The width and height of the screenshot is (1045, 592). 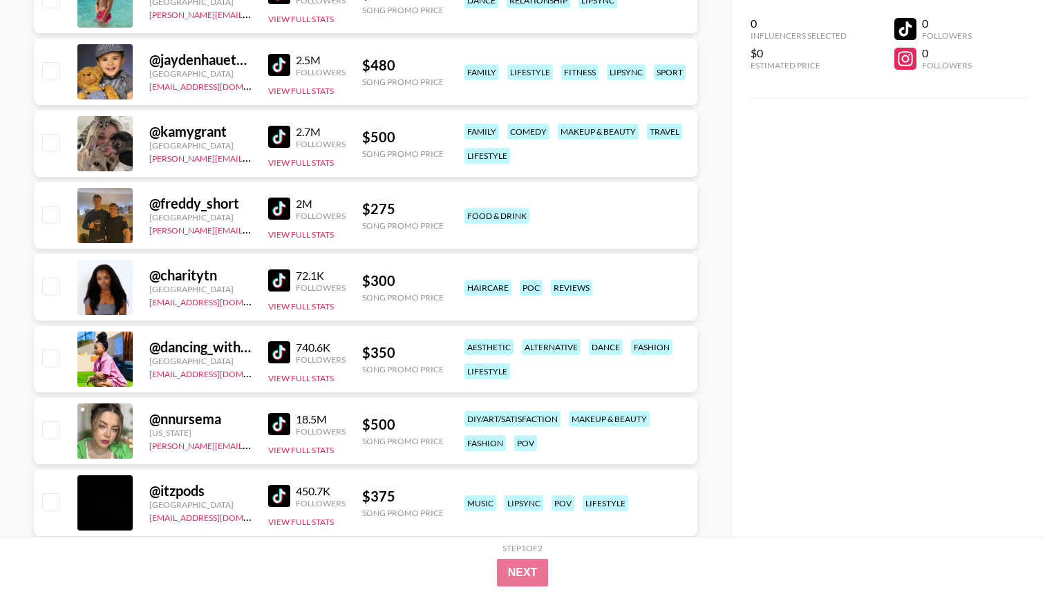 What do you see at coordinates (403, 280) in the screenshot?
I see `div: $ 300` at bounding box center [403, 280].